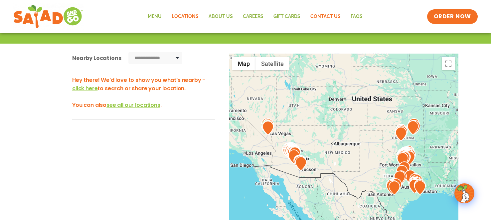  I want to click on img: wpChatIcon, so click(464, 193).